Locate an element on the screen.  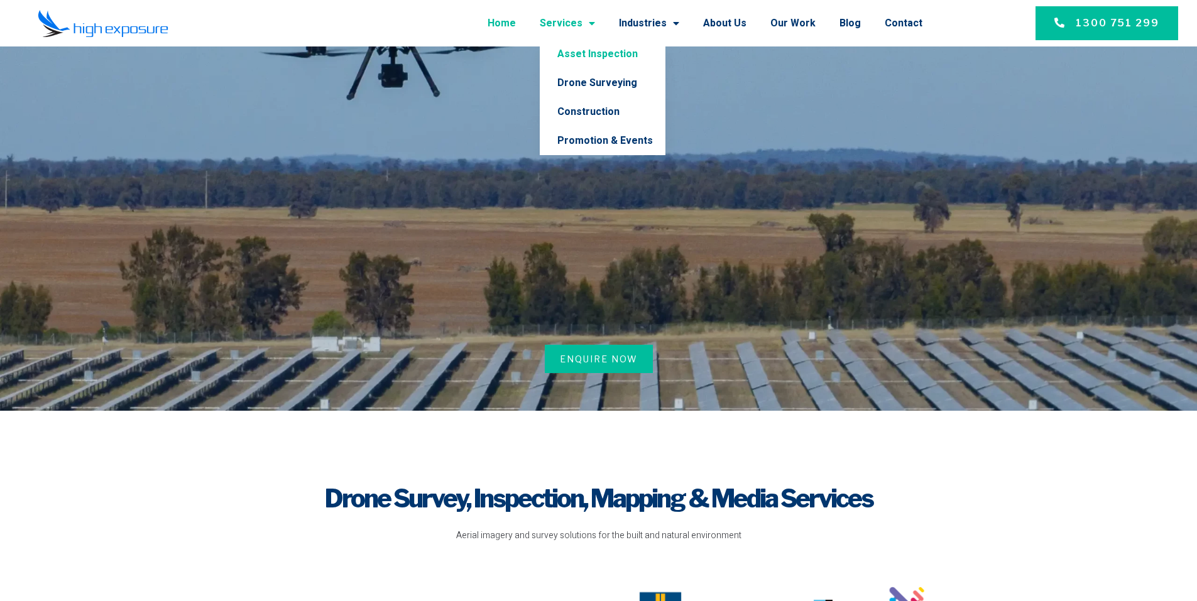
a: 1300 751 299 is located at coordinates (1107, 23).